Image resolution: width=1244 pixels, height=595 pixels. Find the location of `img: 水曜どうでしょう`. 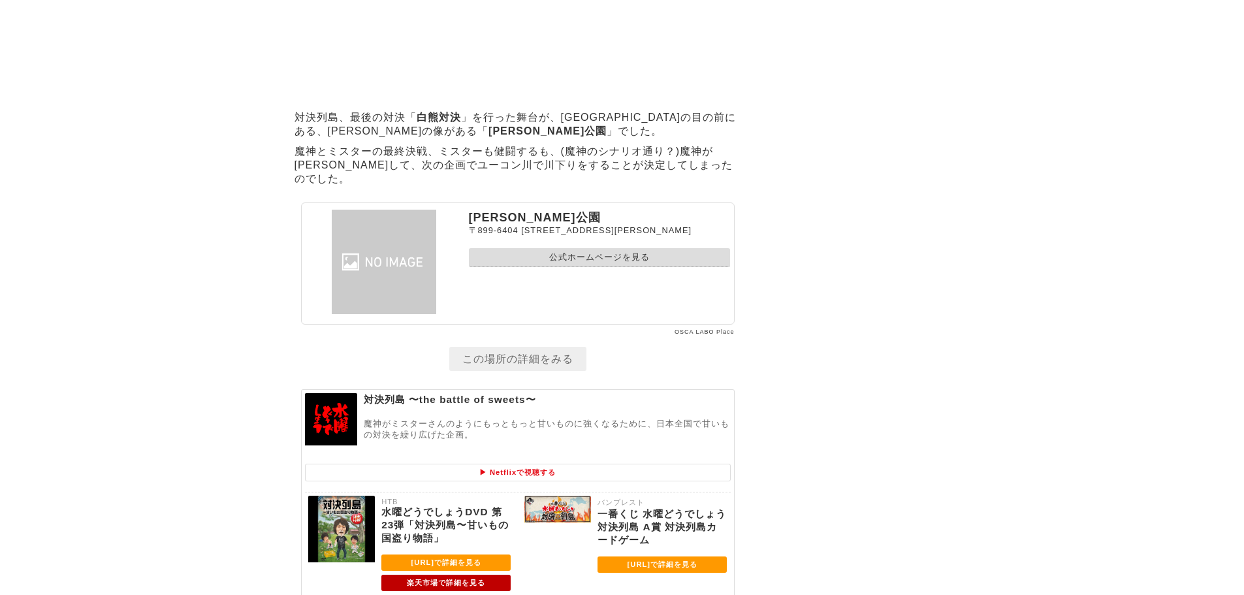

img: 水曜どうでしょう is located at coordinates (331, 419).